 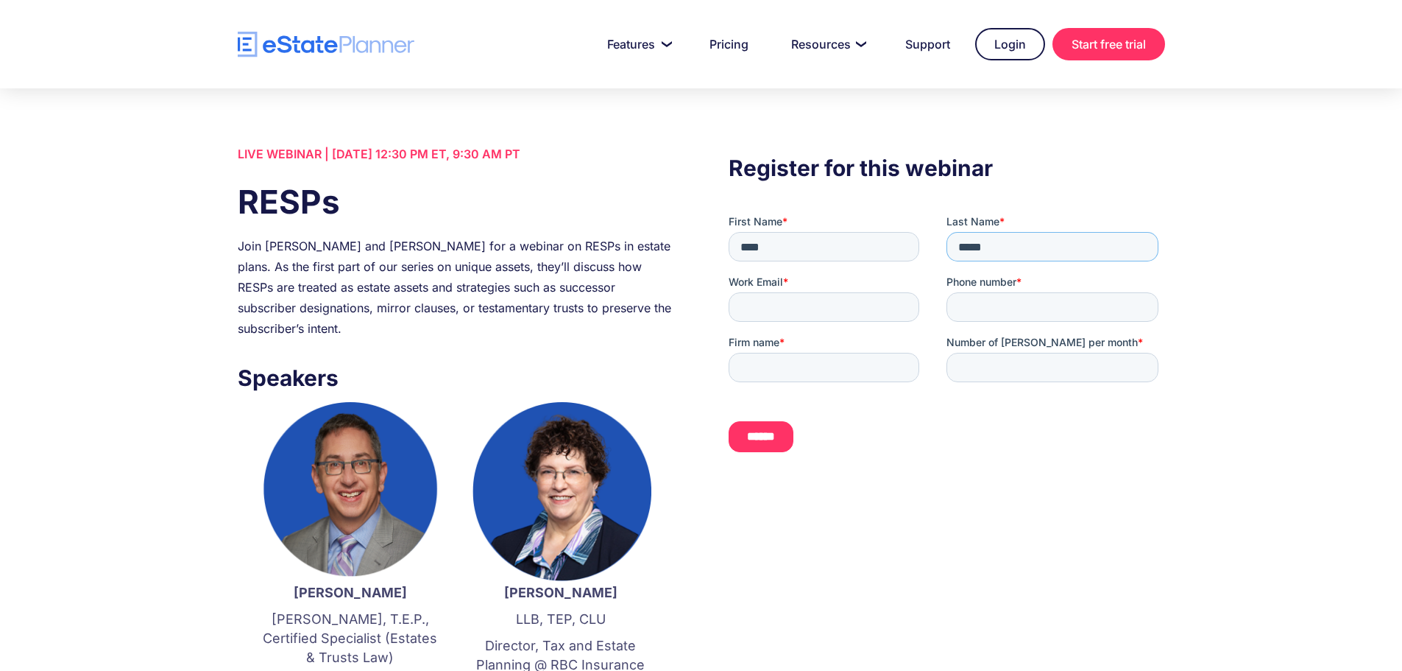 I want to click on a: Pricing, so click(x=729, y=44).